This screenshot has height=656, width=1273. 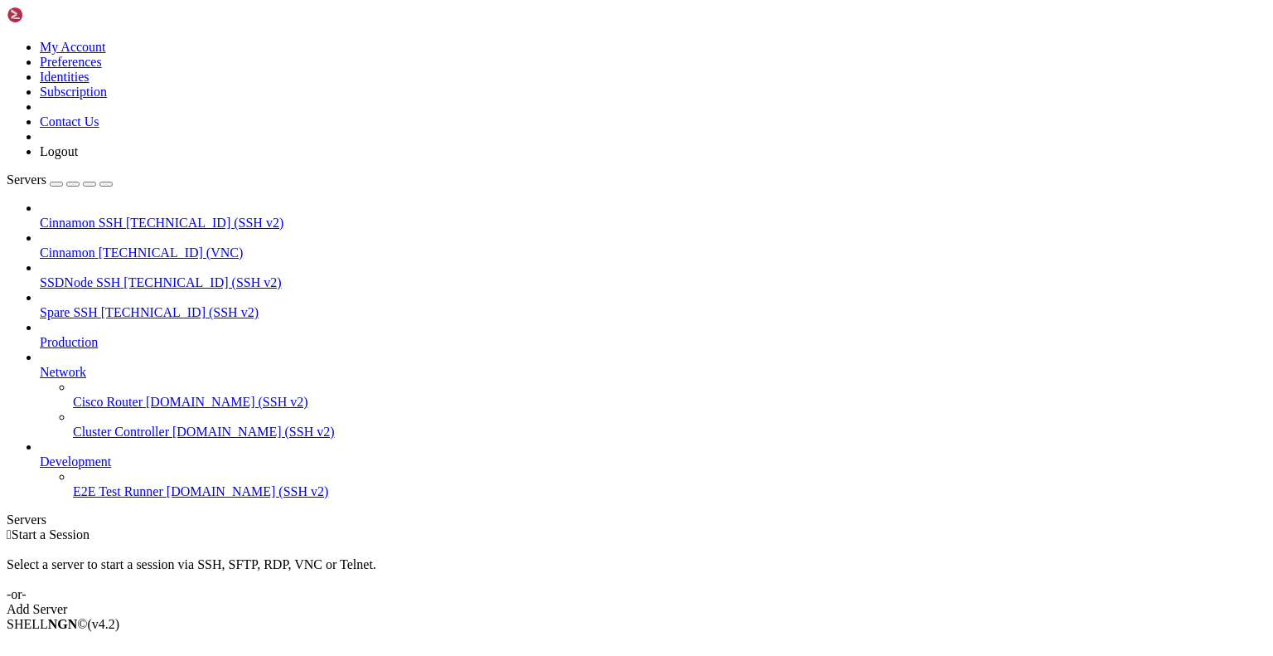 I want to click on span: SHELL ©, so click(x=63, y=623).